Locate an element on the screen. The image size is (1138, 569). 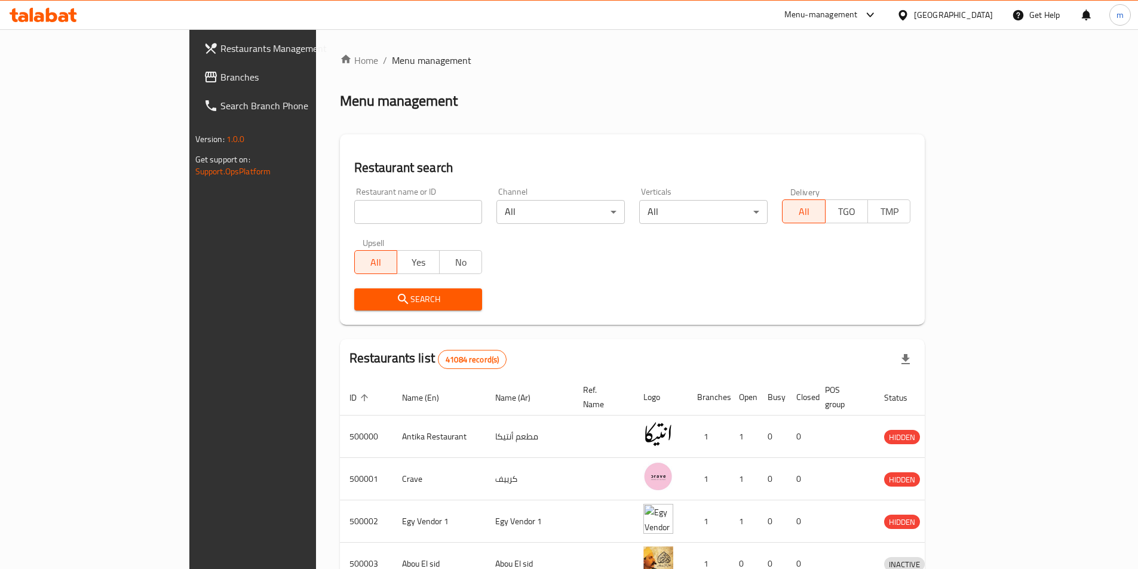
img: Antika Restaurant is located at coordinates (658, 434).